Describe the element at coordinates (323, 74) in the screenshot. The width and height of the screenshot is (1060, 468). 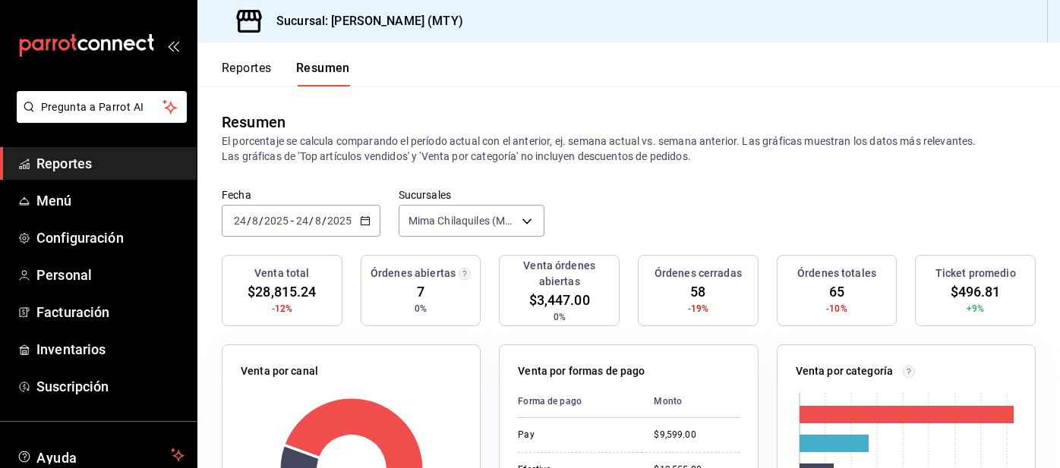
I see `button: Resumen` at that location.